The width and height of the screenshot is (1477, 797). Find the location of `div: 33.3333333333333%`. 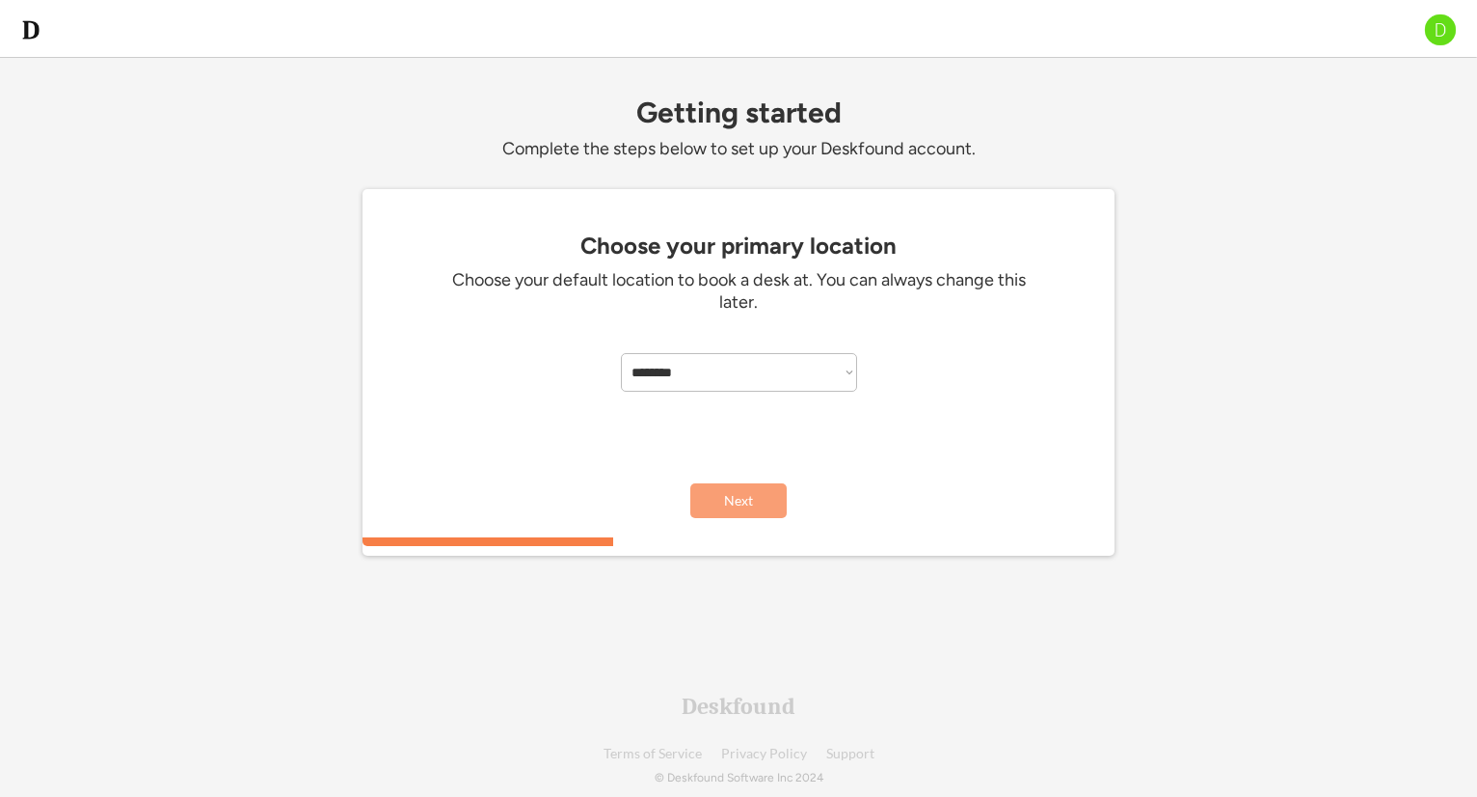

div: 33.3333333333333% is located at coordinates (743, 541).